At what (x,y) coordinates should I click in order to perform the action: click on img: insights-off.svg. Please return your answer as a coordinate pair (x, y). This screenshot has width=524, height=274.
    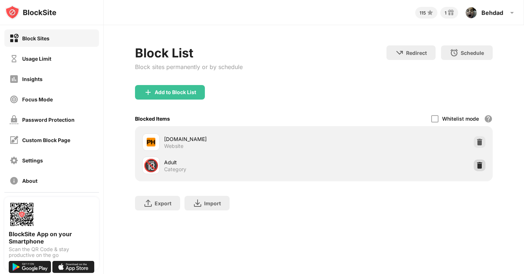
    Looking at the image, I should click on (14, 79).